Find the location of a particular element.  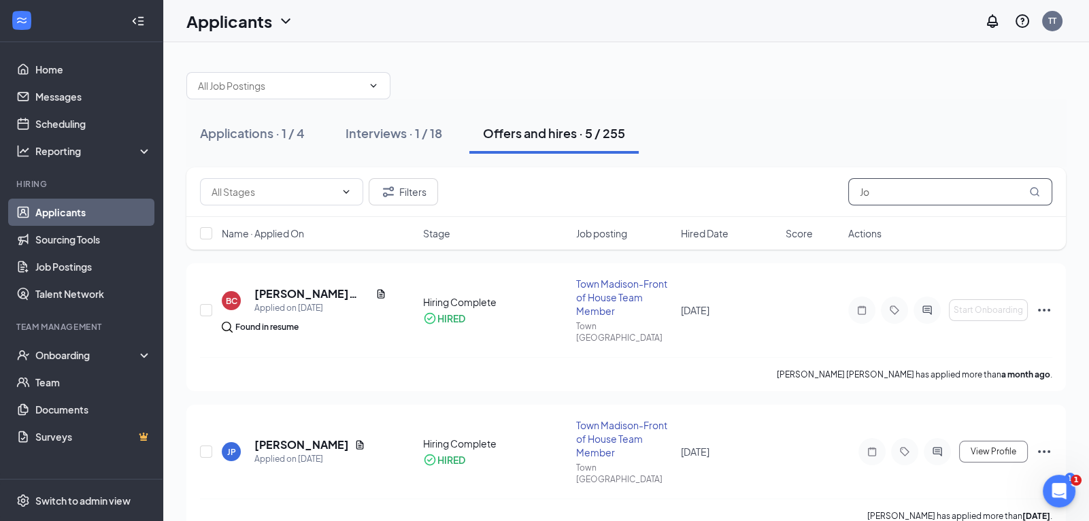

svg: WorkstreamLogo is located at coordinates (22, 20).